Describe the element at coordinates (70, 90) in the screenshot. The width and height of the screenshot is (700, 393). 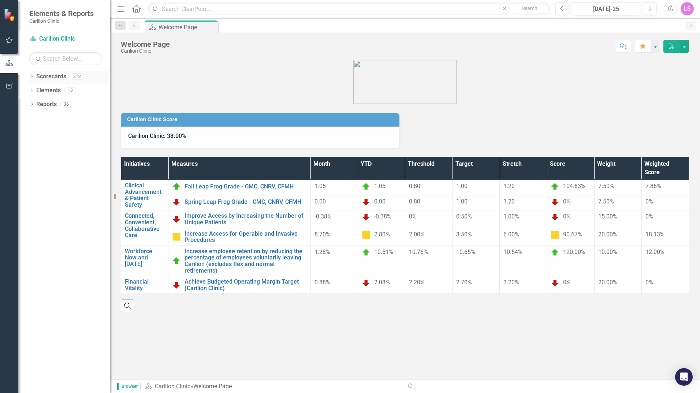
I see `div: 13` at that location.